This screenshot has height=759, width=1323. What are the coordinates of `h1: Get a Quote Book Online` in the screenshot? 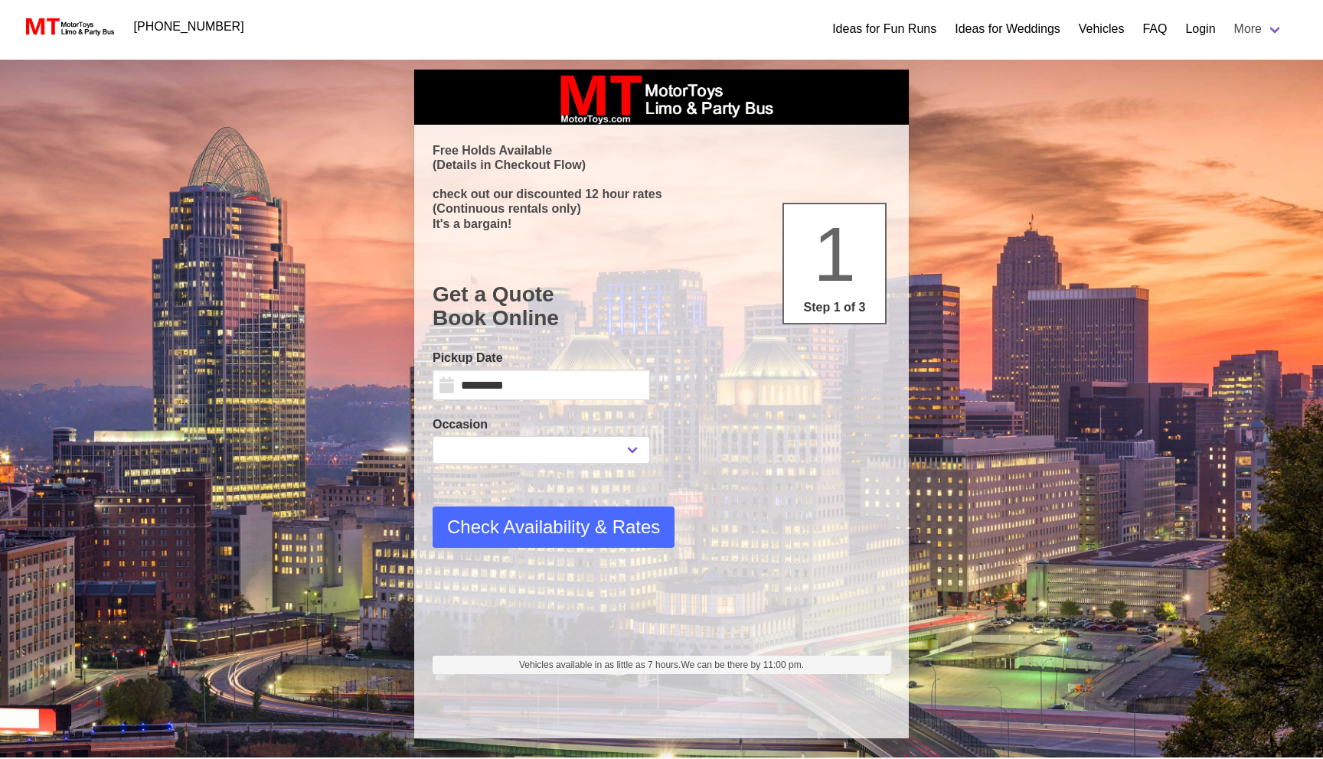 It's located at (661, 306).